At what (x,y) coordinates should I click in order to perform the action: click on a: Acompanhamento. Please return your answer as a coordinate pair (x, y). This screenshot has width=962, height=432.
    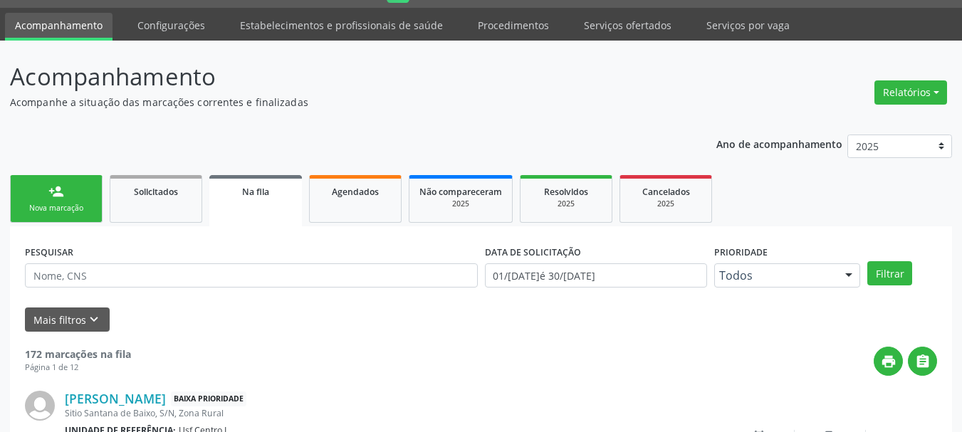
    Looking at the image, I should click on (58, 26).